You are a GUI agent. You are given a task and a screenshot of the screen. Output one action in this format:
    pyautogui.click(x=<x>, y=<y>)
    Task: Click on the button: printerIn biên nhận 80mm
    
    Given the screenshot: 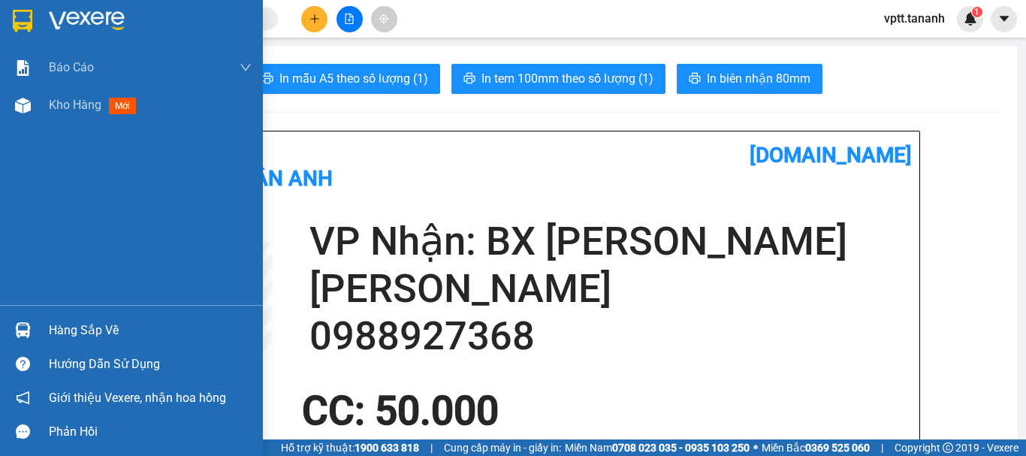 What is the action you would take?
    pyautogui.click(x=749, y=79)
    